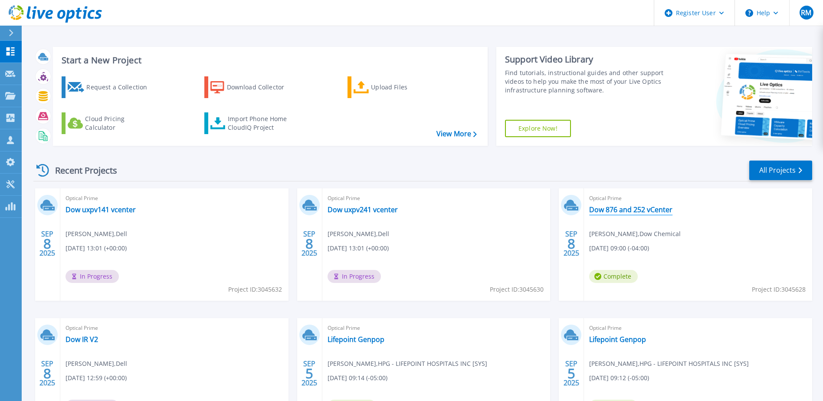 This screenshot has width=823, height=401. What do you see at coordinates (255, 289) in the screenshot?
I see `span: Project ID: 3045632` at bounding box center [255, 289].